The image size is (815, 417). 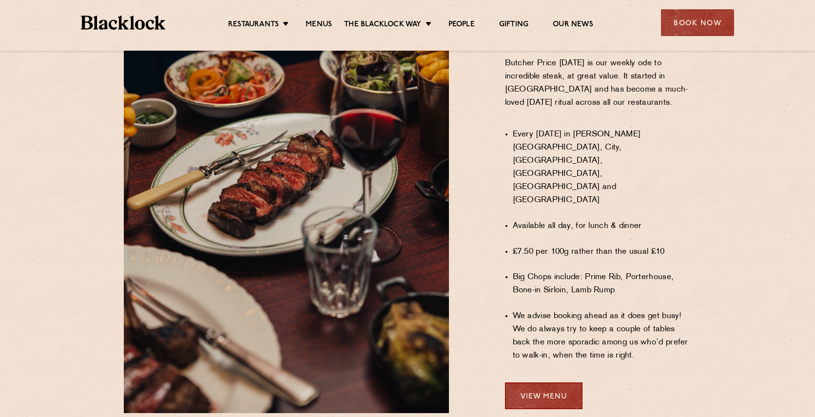 I want to click on li: We advise booking ahead as it does get busy! We do always try to keep a couple of tables back the..., so click(x=602, y=336).